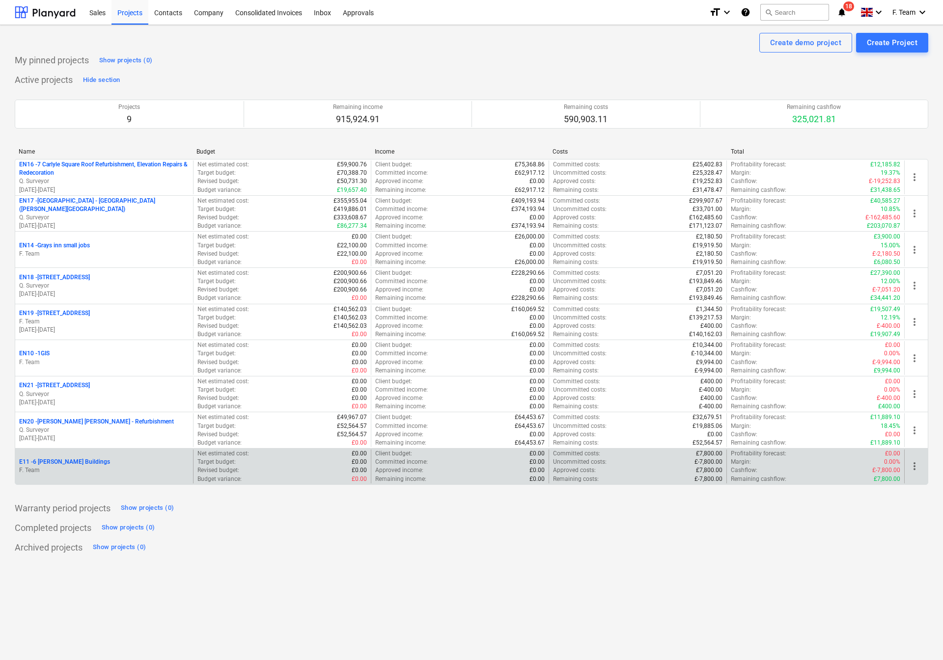  I want to click on p: EN10 - 1GIS, so click(34, 354).